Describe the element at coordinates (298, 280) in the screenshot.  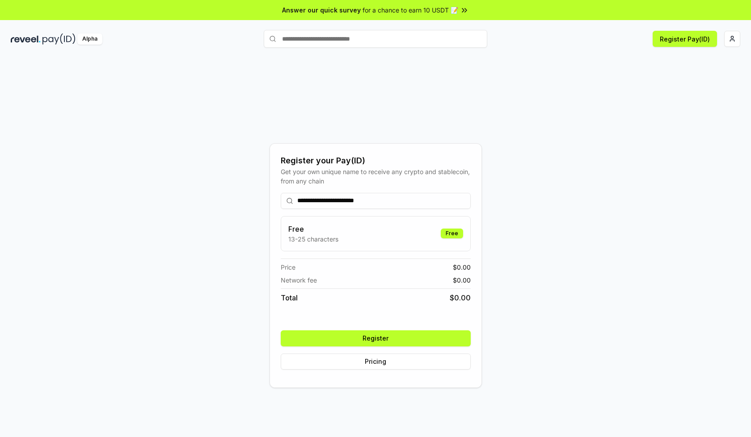
I see `span: Network fee` at that location.